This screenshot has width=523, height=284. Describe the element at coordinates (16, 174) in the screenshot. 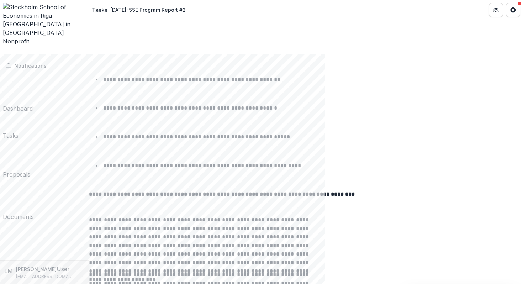

I see `div: Proposals` at that location.